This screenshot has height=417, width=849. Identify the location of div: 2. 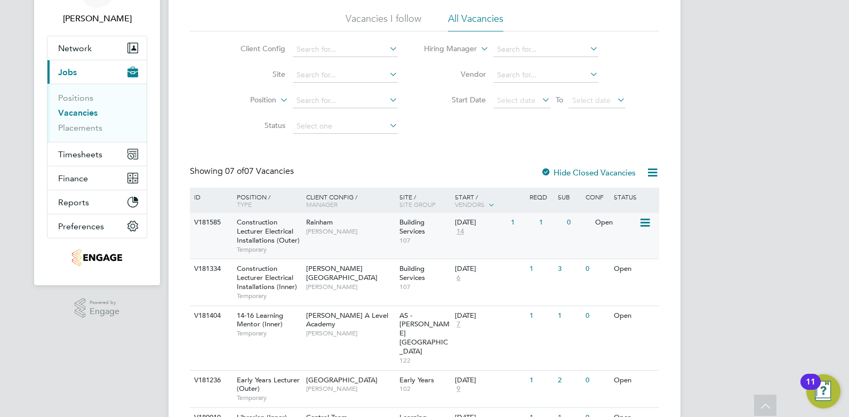
(569, 380).